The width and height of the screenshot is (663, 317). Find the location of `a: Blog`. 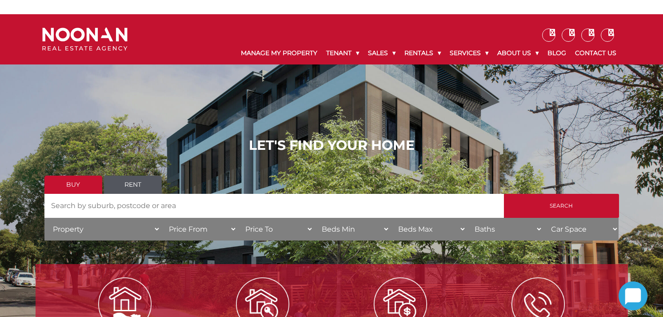

a: Blog is located at coordinates (557, 53).